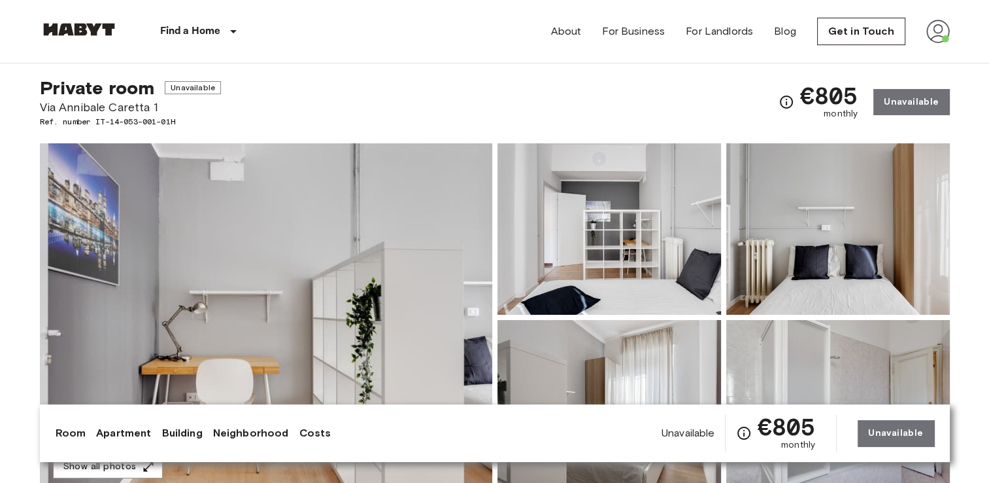 The height and width of the screenshot is (483, 989). What do you see at coordinates (108, 466) in the screenshot?
I see `button: Show all photos` at bounding box center [108, 466].